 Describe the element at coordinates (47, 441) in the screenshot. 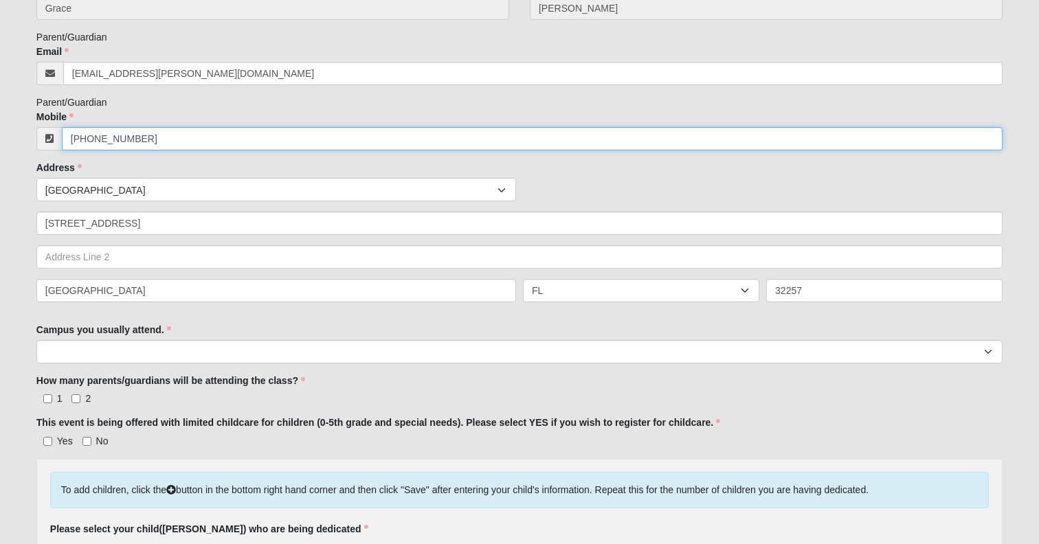

I see `input: Yes` at that location.